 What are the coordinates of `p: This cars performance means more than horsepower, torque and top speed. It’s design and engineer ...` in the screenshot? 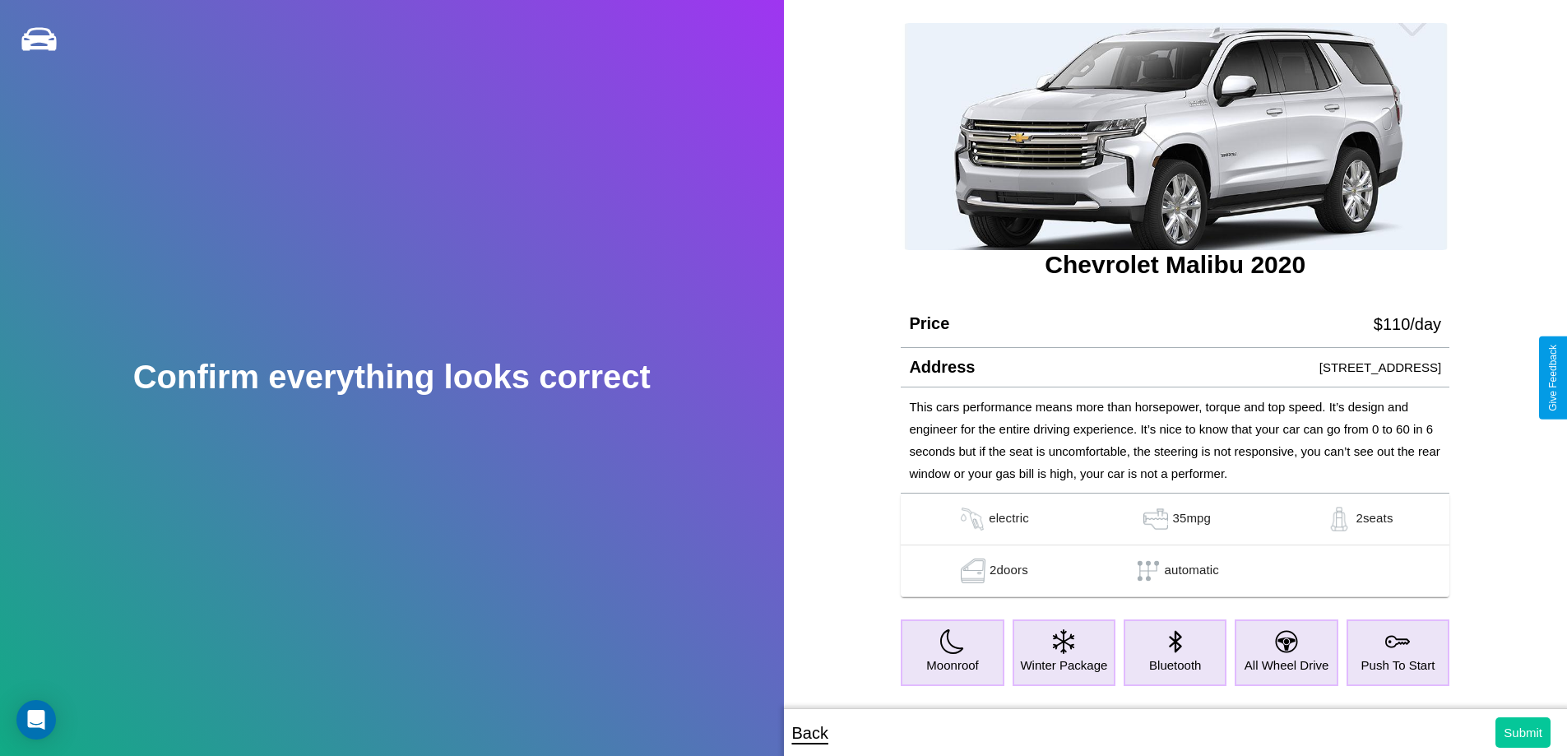 It's located at (1174, 440).